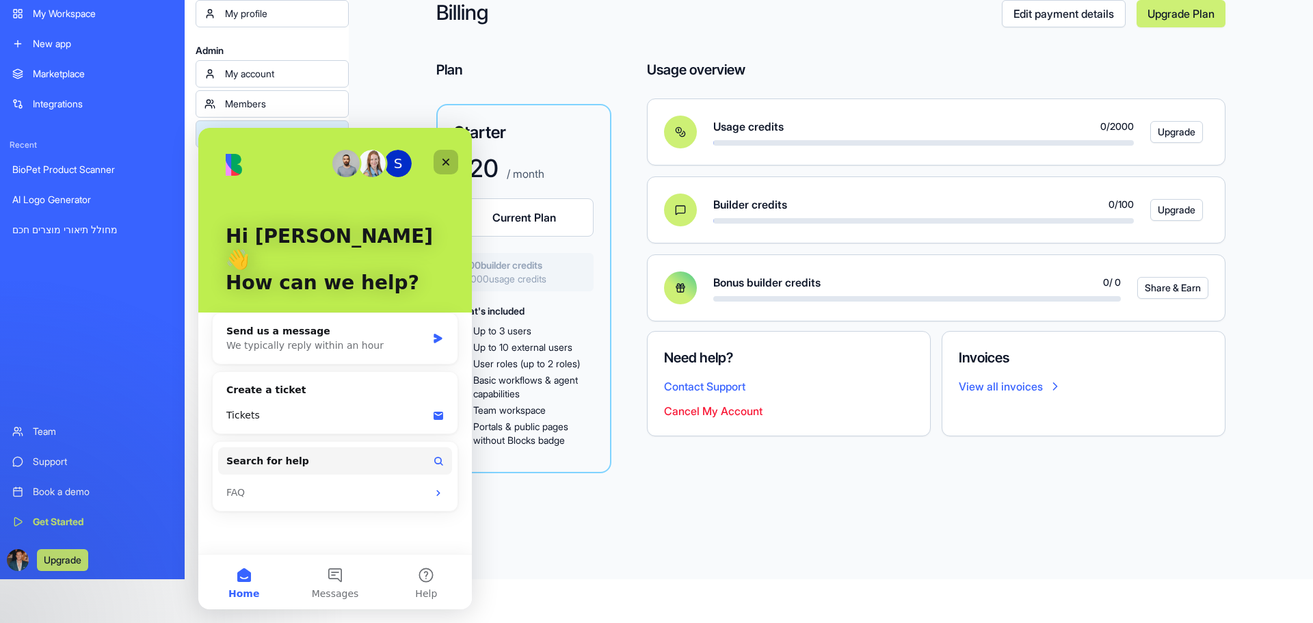 Image resolution: width=1313 pixels, height=623 pixels. I want to click on div: Book a demo, so click(103, 492).